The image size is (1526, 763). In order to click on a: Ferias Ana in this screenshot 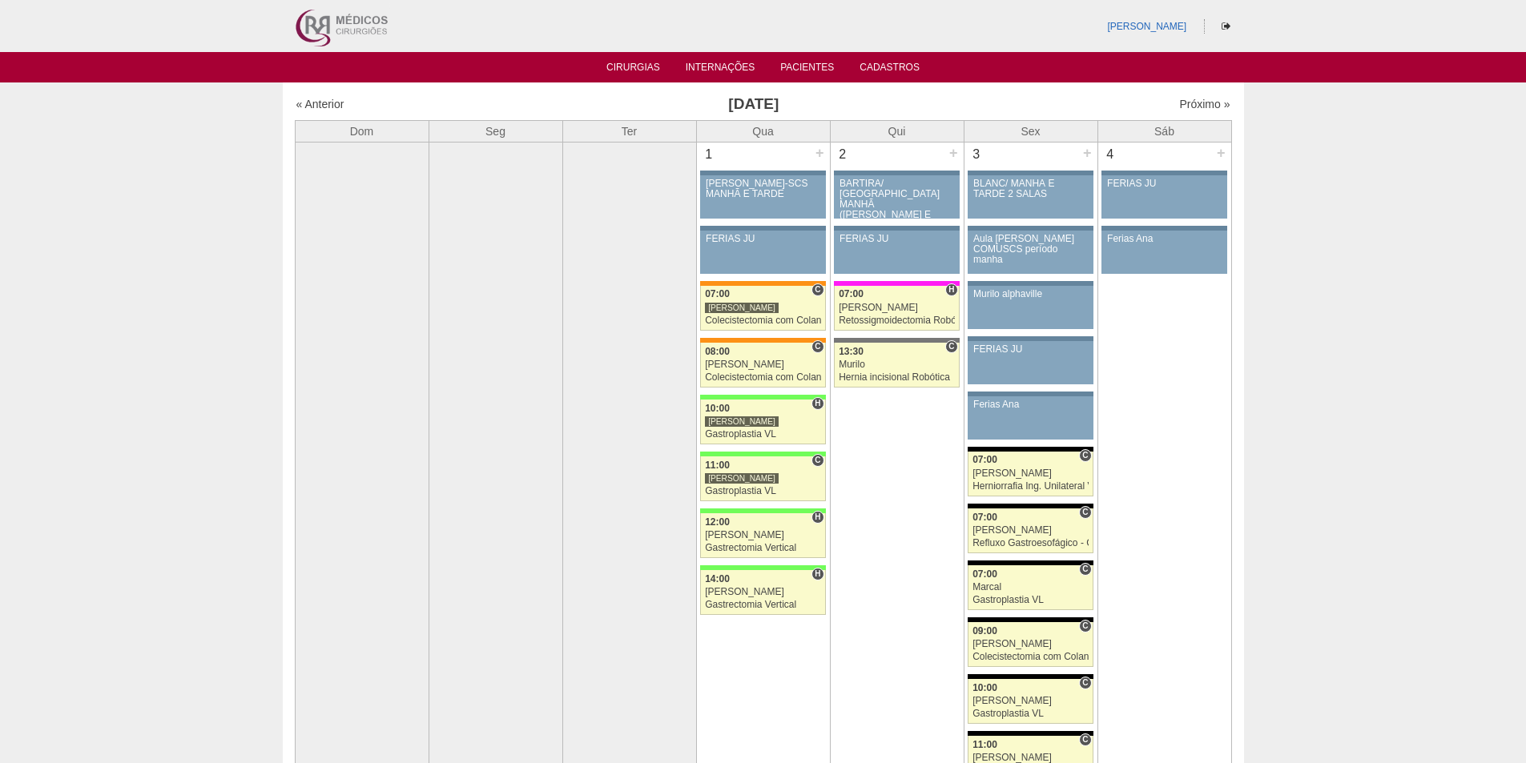, I will do `click(1164, 252)`.